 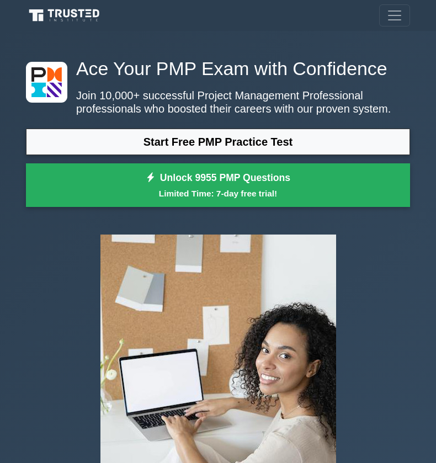 I want to click on h1: Ace Your PMP Exam with Confidence, so click(x=218, y=68).